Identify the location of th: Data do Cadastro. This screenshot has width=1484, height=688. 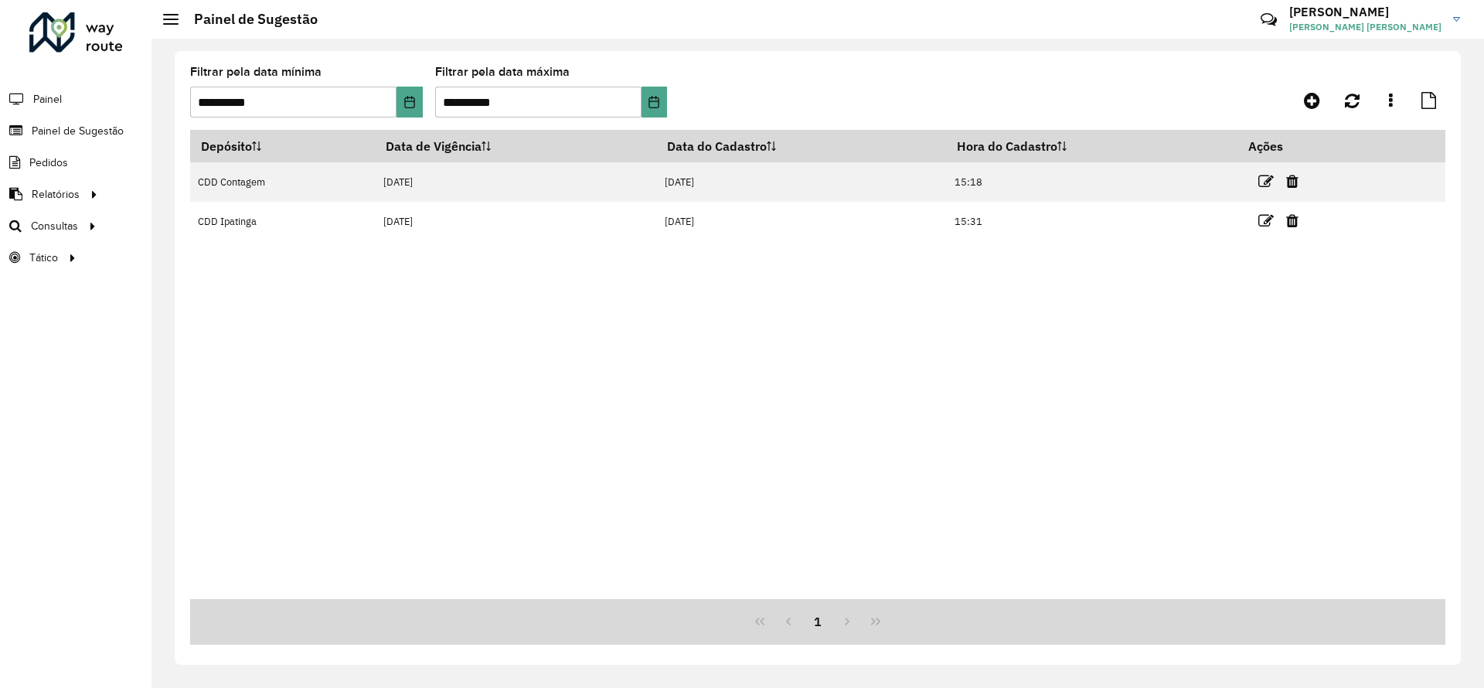
(801, 146).